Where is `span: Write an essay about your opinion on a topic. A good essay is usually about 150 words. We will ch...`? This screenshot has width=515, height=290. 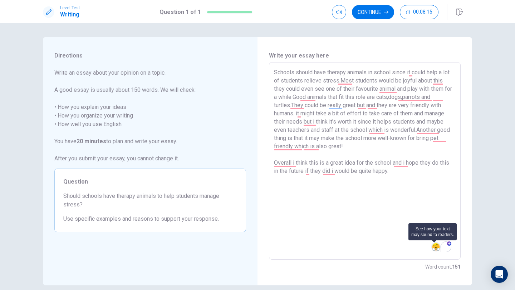
span: Write an essay about your opinion on a topic. A good essay is usually about 150 words. We will ch... is located at coordinates (150, 116).